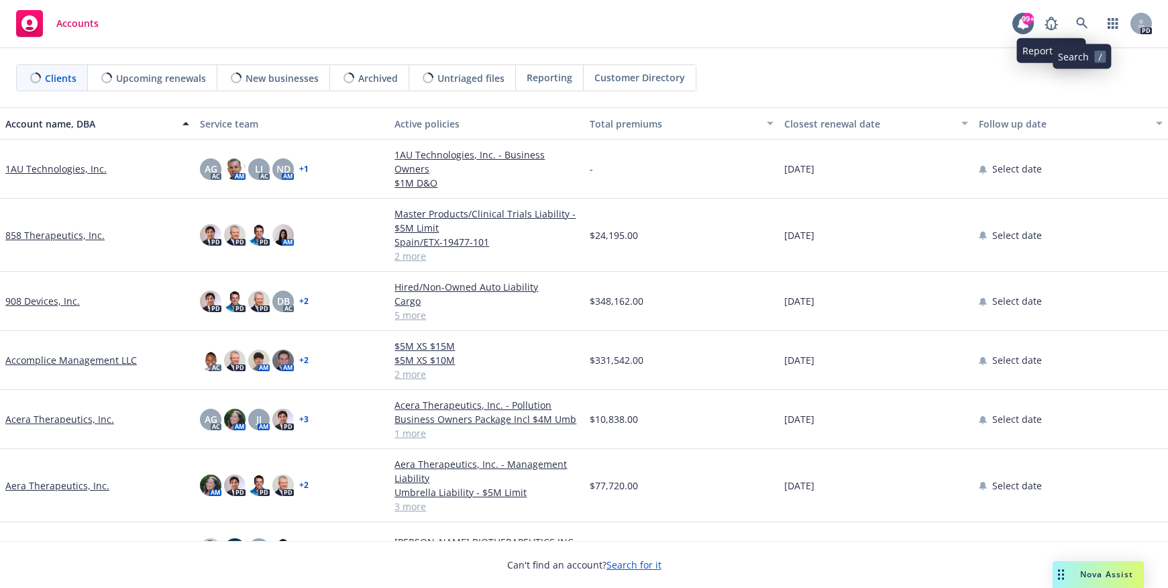  What do you see at coordinates (486, 404) in the screenshot?
I see `a: Acera Therapeutics, Inc. - Pollution` at bounding box center [486, 404].